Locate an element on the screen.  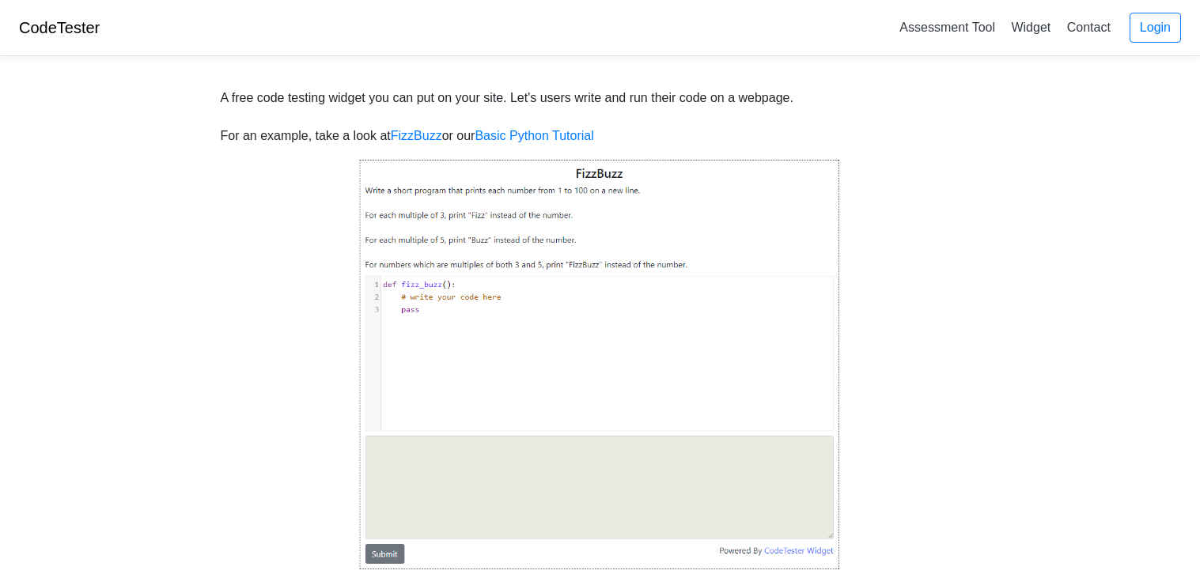
a: Login is located at coordinates (1155, 28).